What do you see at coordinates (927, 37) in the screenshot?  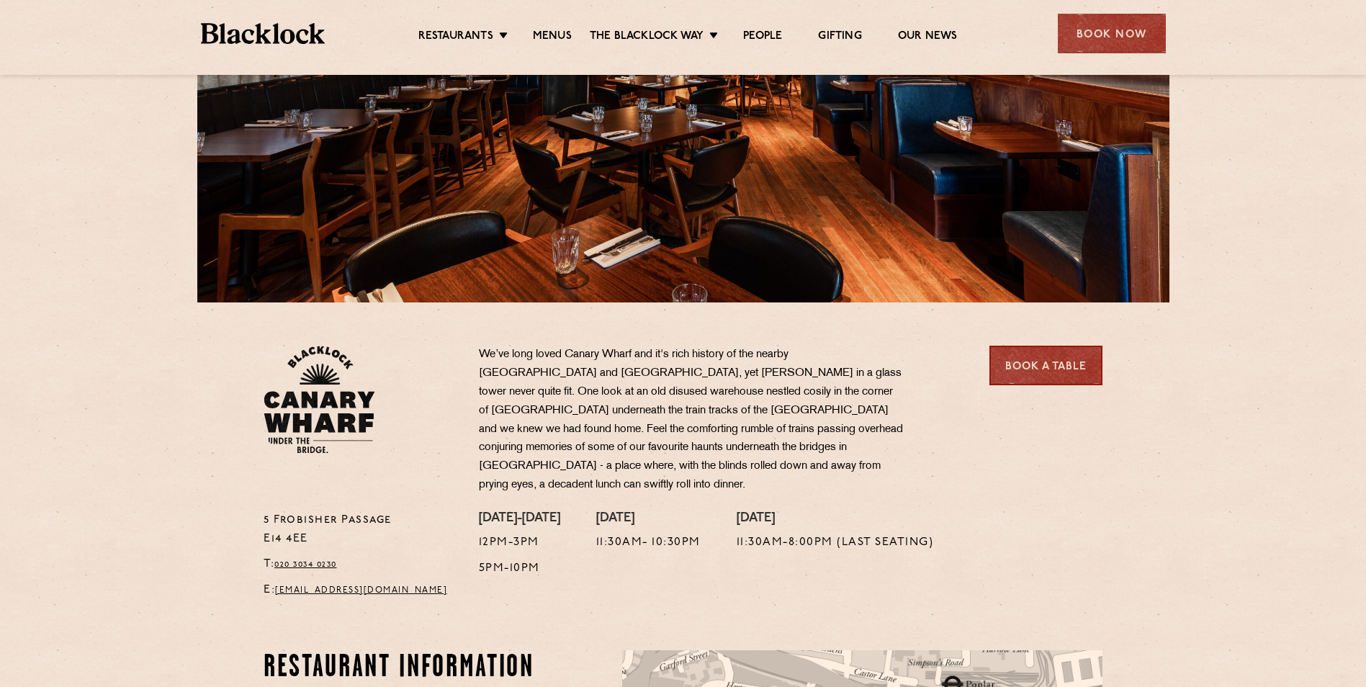 I see `a: Our News` at bounding box center [927, 37].